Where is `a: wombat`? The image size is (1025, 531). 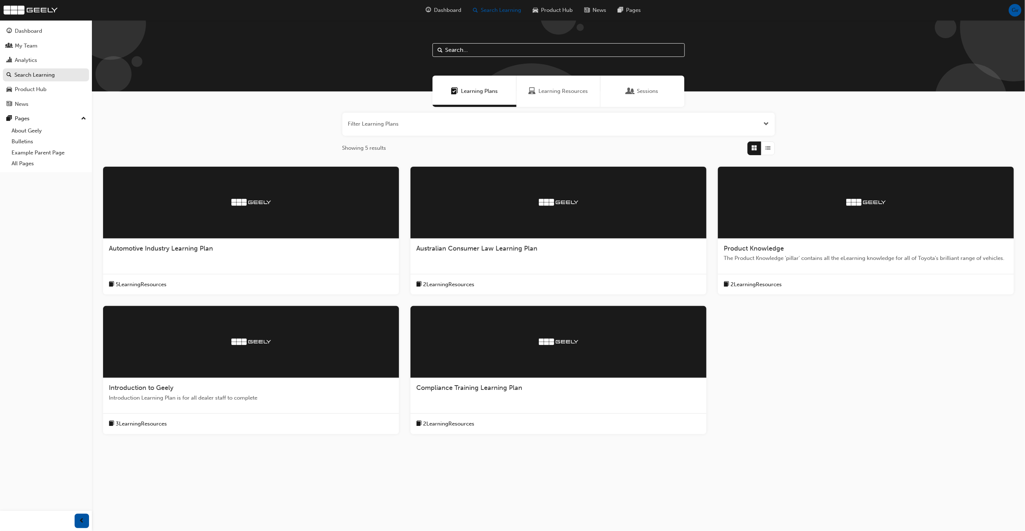
a: wombat is located at coordinates (31, 10).